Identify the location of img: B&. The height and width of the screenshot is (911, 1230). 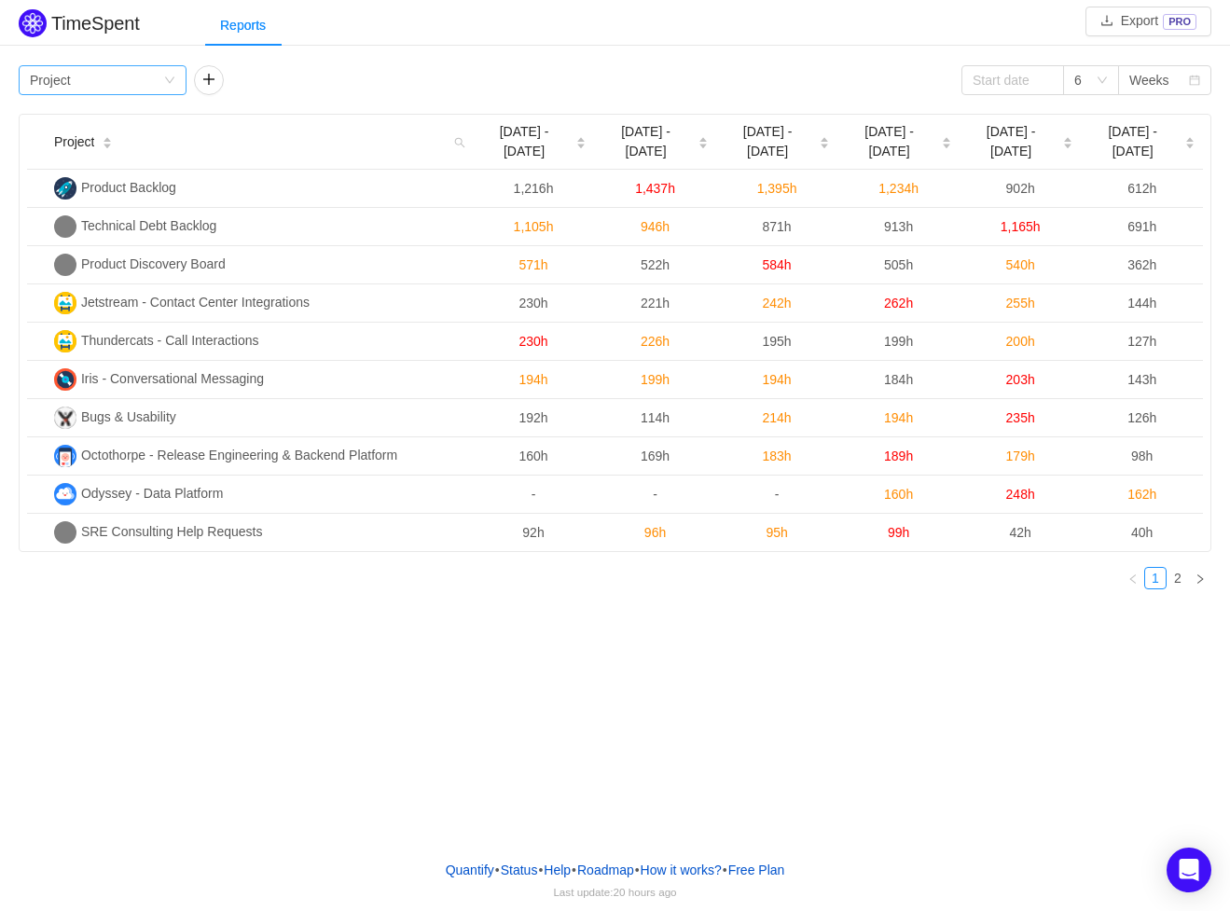
(65, 418).